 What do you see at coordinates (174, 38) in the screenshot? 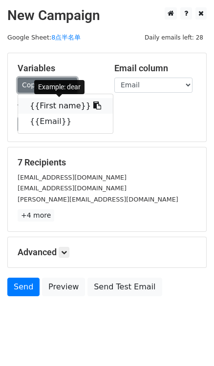
I see `span: Daily emails left: 28` at bounding box center [174, 38].